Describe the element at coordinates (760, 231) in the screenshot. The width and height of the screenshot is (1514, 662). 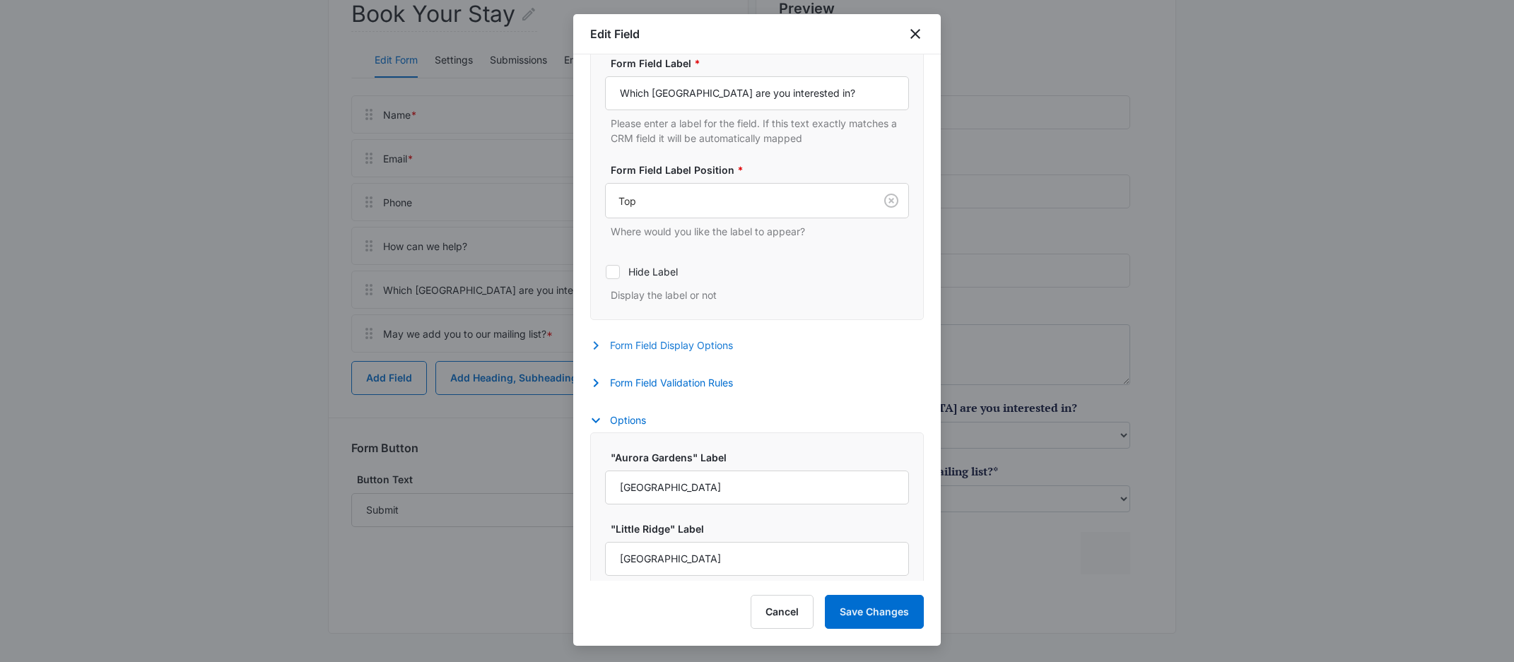
I see `p: Where would you like the label to appear?` at that location.